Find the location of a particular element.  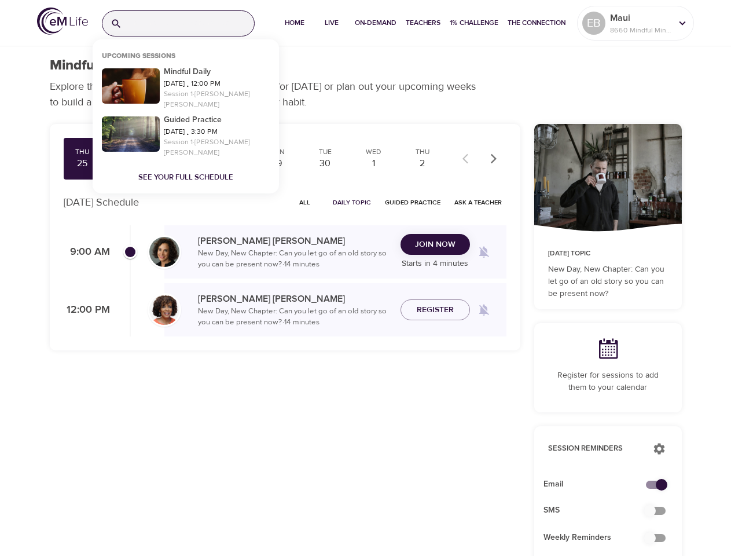

p: Starts in 4 minutes is located at coordinates (436, 264).